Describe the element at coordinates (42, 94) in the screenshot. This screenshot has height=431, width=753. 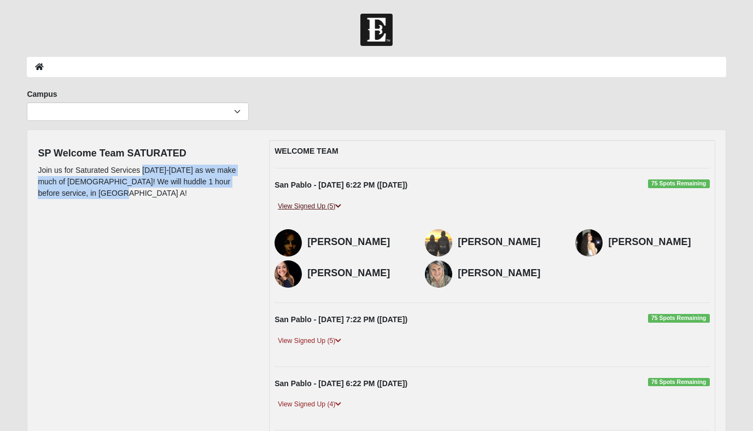
I see `label: Campus` at that location.